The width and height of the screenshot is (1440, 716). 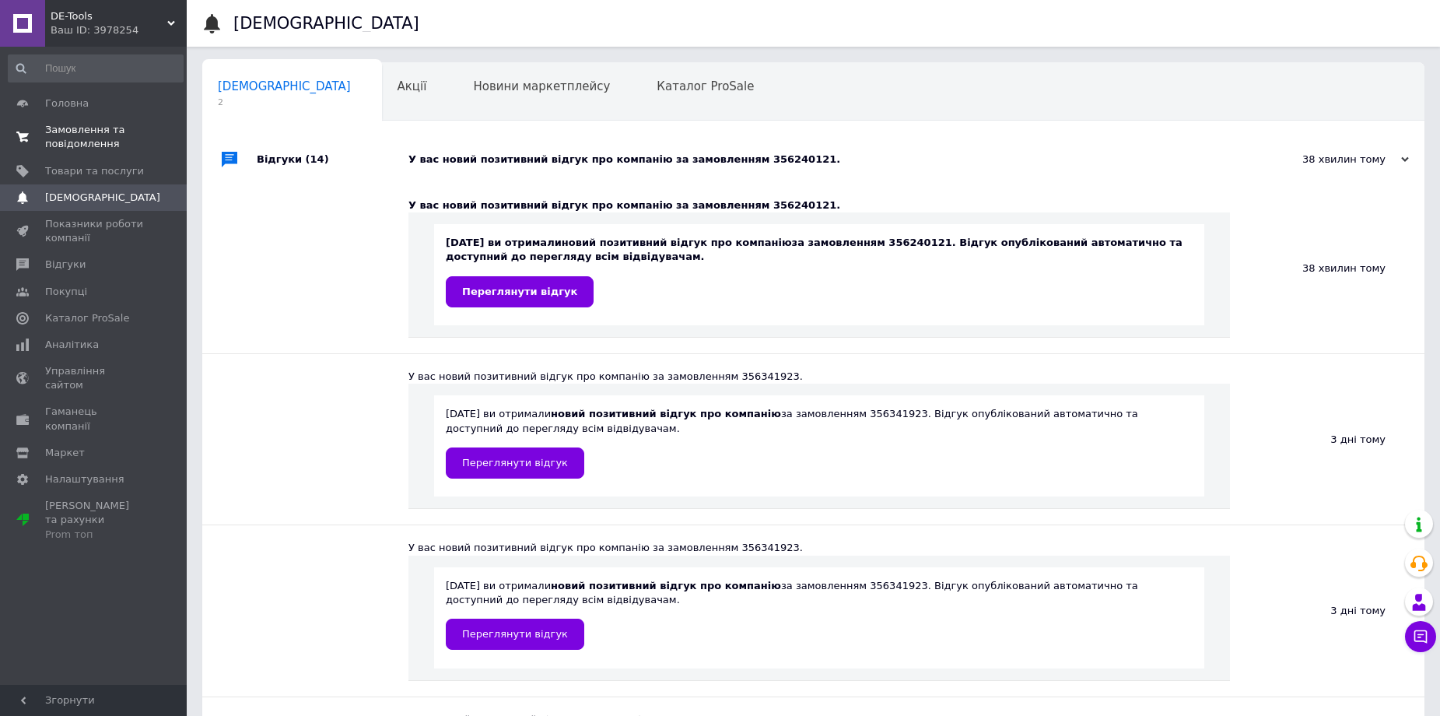 I want to click on span: Акції, so click(x=412, y=86).